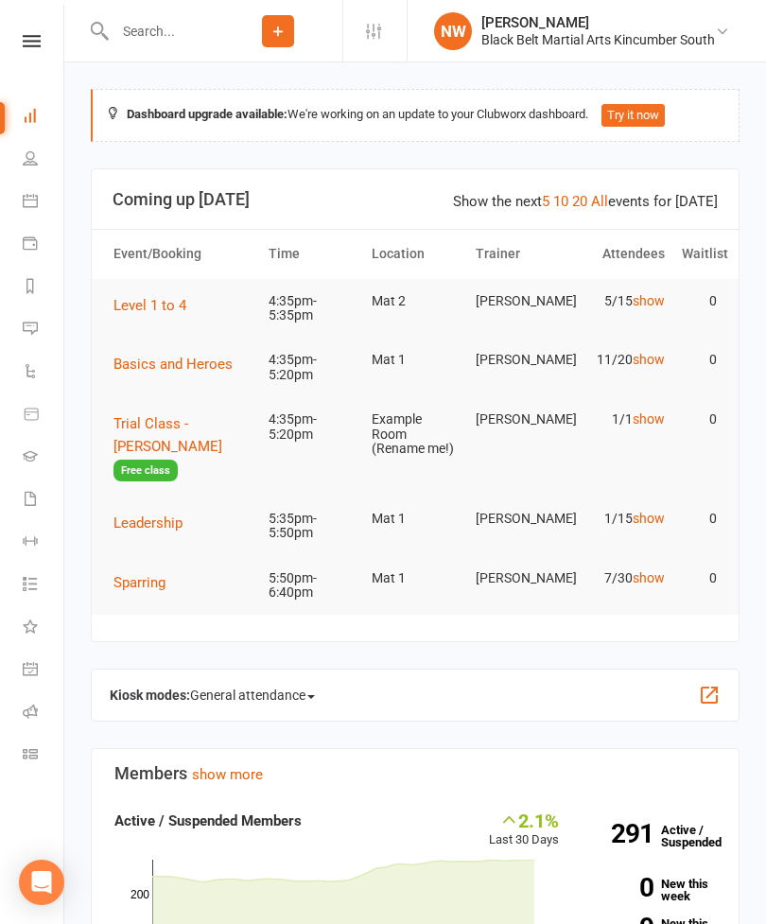 The image size is (766, 924). Describe the element at coordinates (311, 526) in the screenshot. I see `td: 5:35pm-5:50pm` at that location.